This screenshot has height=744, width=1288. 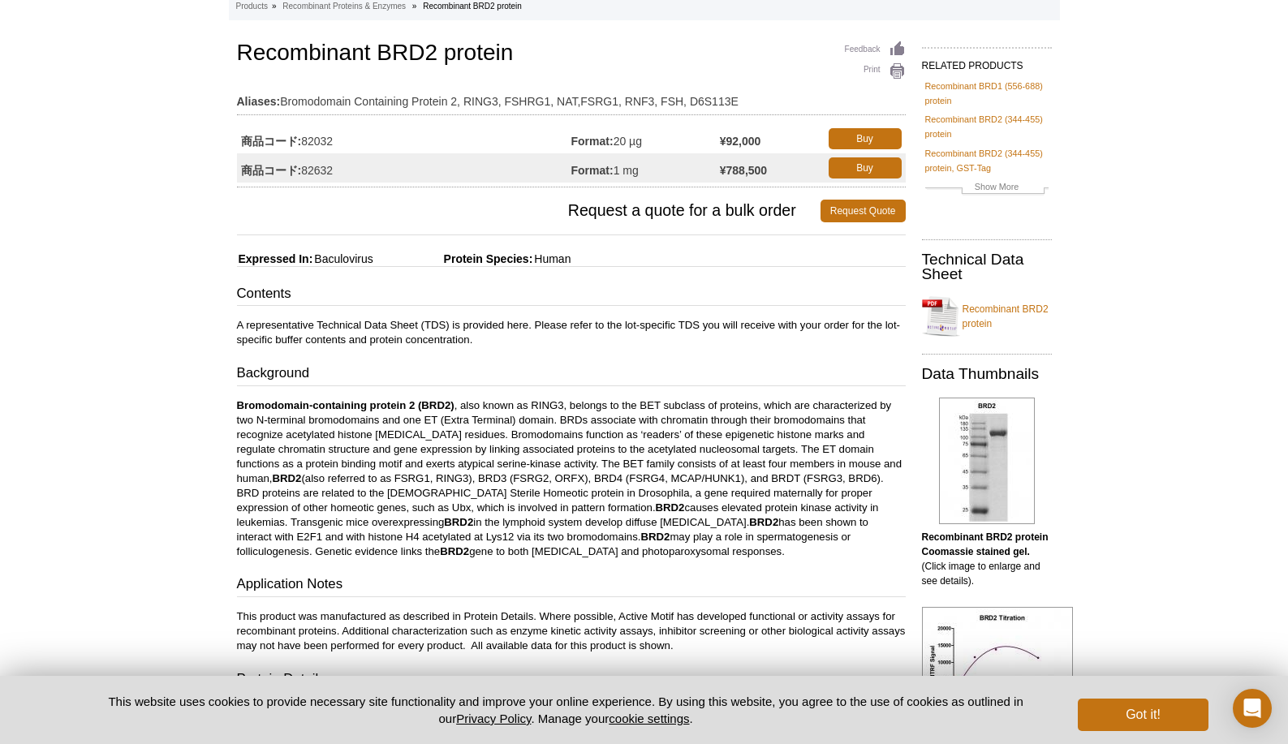 I want to click on span: Request a quote for a bulk order, so click(x=528, y=211).